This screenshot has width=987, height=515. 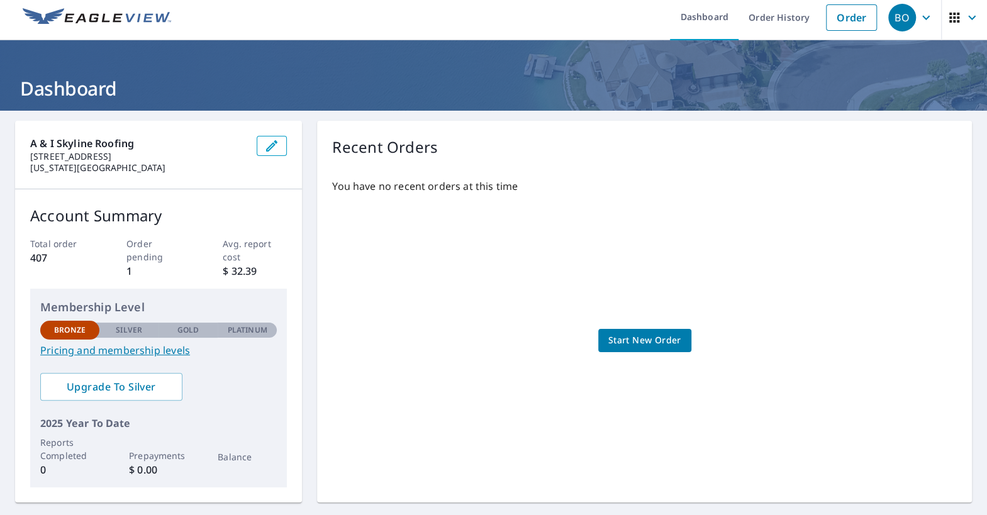 I want to click on p: Order pending, so click(x=158, y=250).